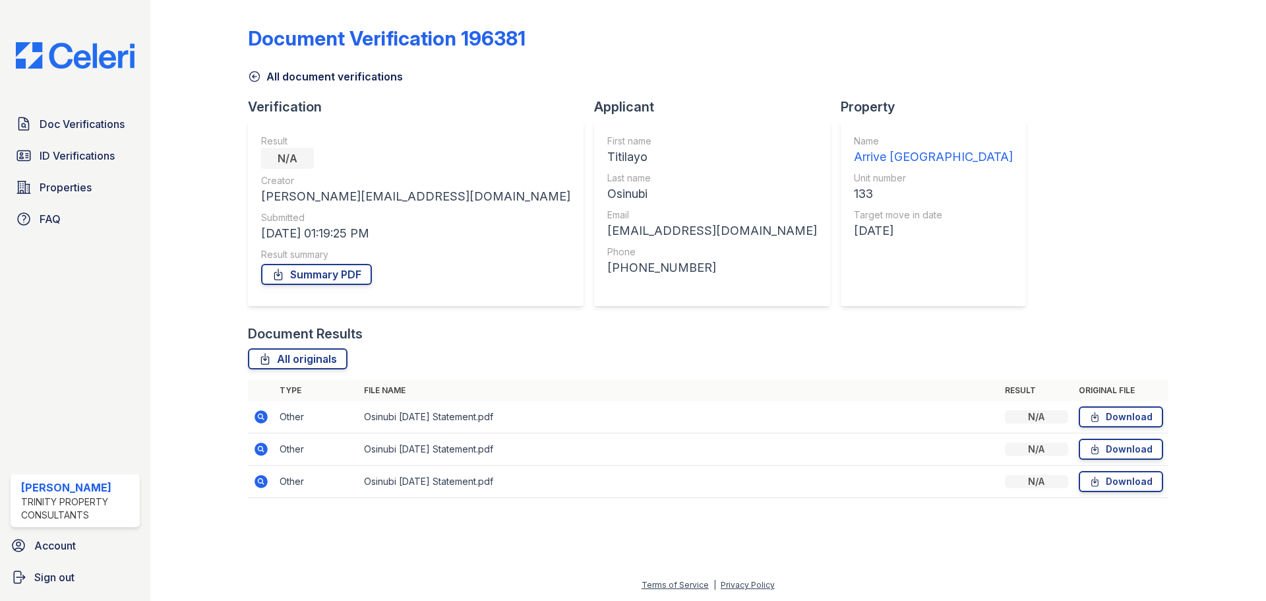 Image resolution: width=1266 pixels, height=601 pixels. Describe the element at coordinates (78, 509) in the screenshot. I see `div: Trinity Property Consultants` at that location.